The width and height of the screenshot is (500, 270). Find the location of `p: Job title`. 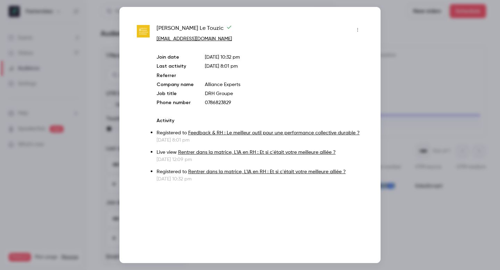

p: Job title is located at coordinates (175, 94).